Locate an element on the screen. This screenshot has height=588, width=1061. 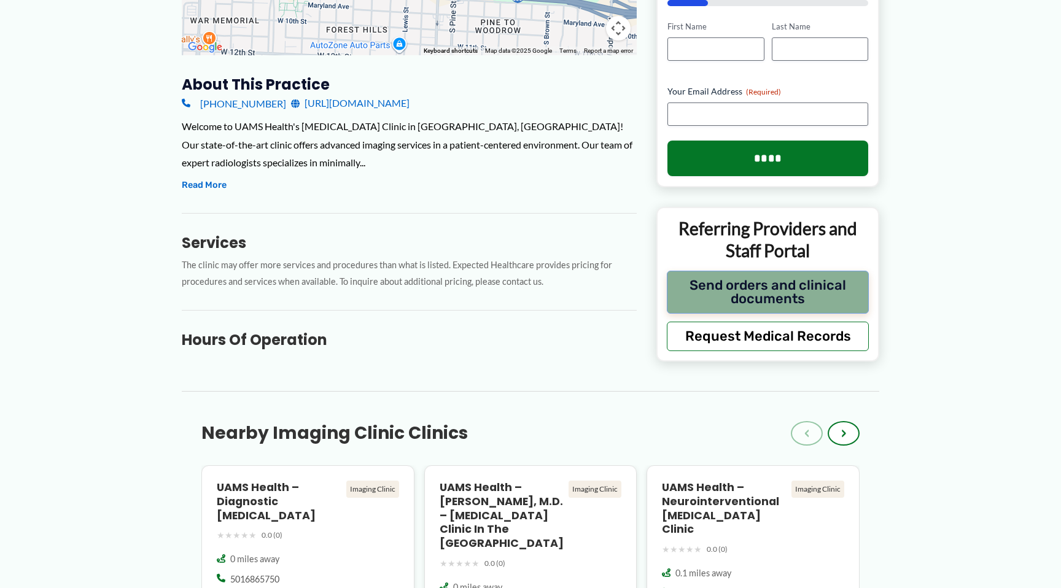
label: Last Name is located at coordinates (820, 26).